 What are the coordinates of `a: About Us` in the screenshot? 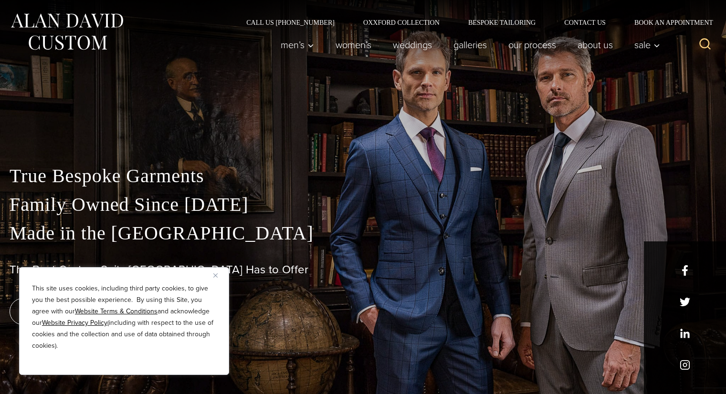 It's located at (595, 45).